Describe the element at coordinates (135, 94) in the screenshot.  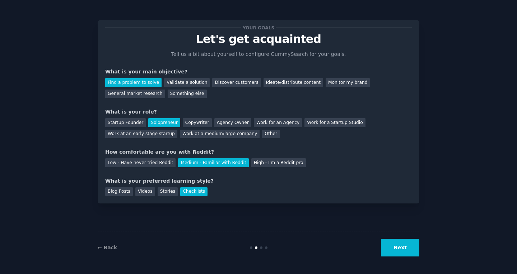
I see `div: General market research` at that location.